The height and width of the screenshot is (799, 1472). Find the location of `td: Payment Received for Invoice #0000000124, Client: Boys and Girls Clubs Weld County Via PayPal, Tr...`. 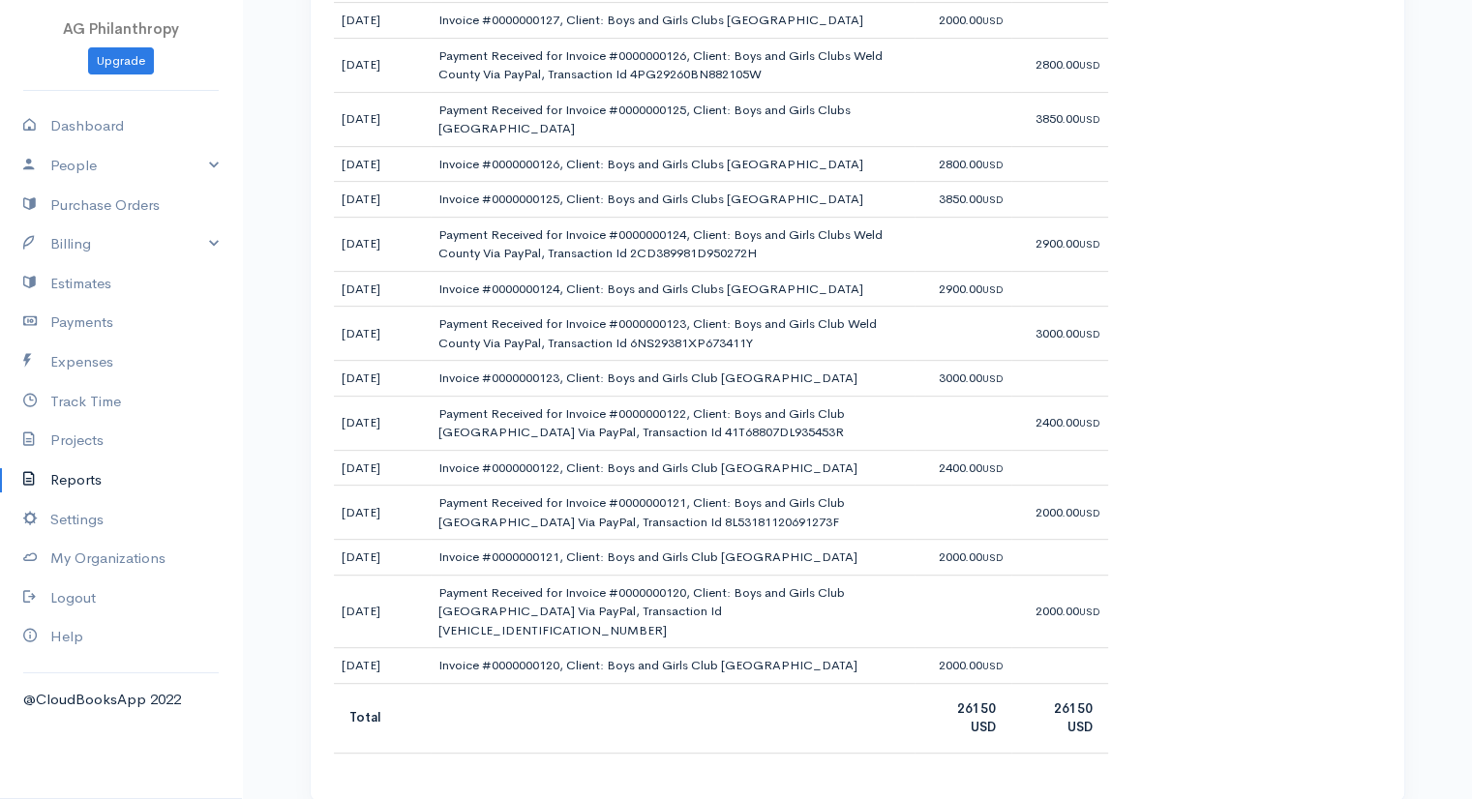

td: Payment Received for Invoice #0000000124, Client: Boys and Girls Clubs Weld County Via PayPal, Tr... is located at coordinates (673, 244).